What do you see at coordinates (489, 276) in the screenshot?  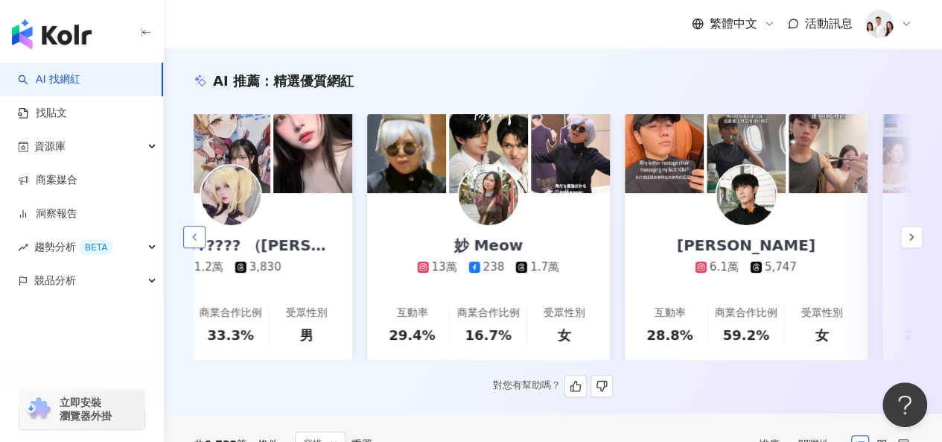 I see `a: 妙 Meow13萬2381.7萬互動率29.4%商業合作比例16.7%受眾性別女` at bounding box center [489, 276].